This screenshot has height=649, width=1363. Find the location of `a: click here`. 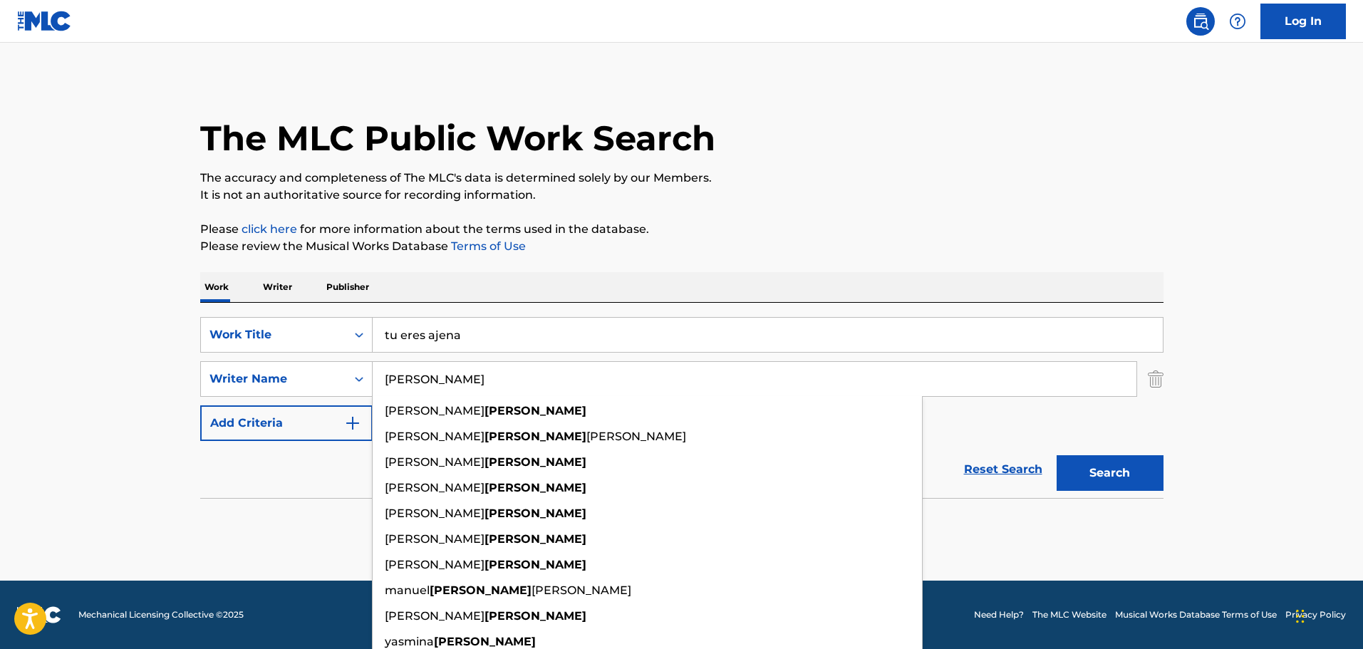

a: click here is located at coordinates (269, 229).